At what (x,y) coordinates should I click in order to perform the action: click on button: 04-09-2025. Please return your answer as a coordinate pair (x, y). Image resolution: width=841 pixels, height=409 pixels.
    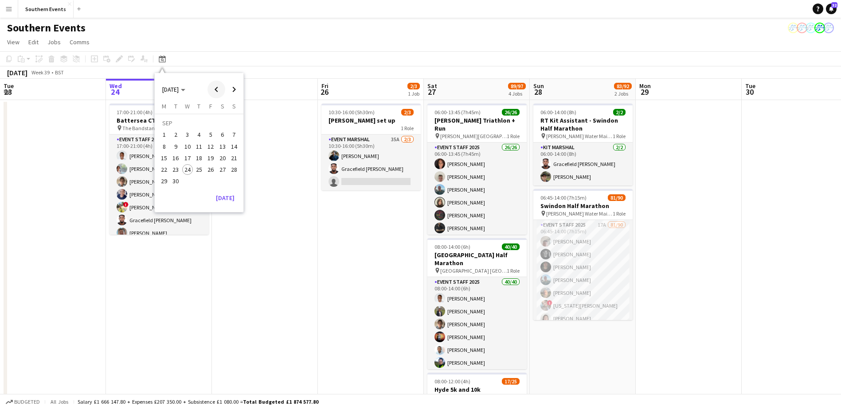
    Looking at the image, I should click on (199, 135).